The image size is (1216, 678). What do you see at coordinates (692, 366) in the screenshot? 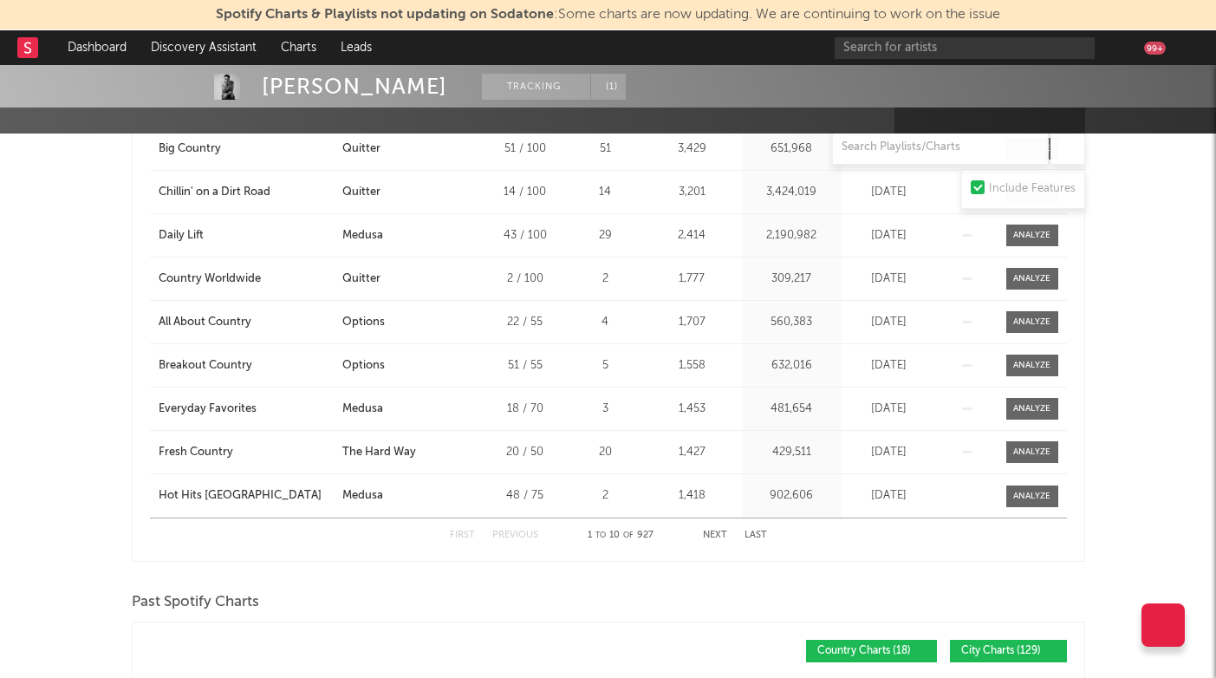
I see `div: 1,558` at bounding box center [692, 366].